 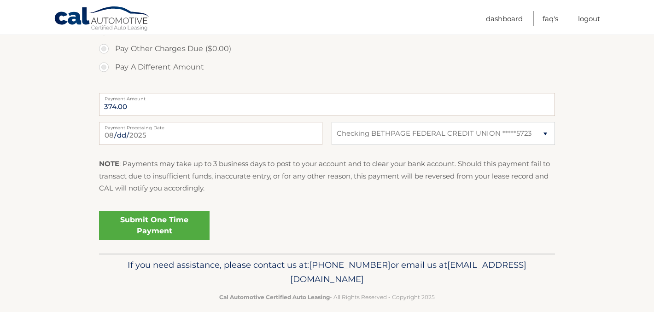 What do you see at coordinates (327, 273) in the screenshot?
I see `p: If you need assistance, please contact us at: or email us at` at bounding box center [327, 273].